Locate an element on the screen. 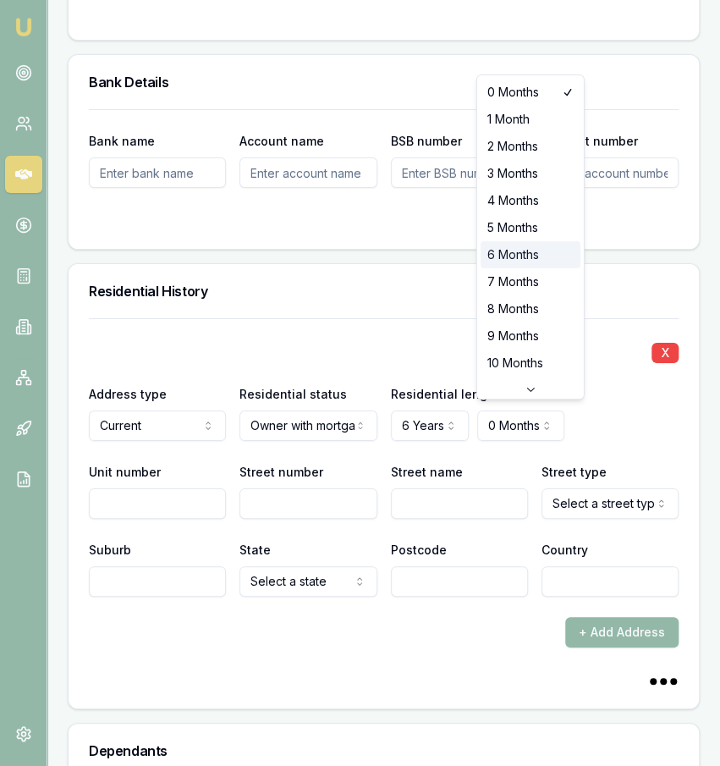  span: 7 Months is located at coordinates (513, 282).